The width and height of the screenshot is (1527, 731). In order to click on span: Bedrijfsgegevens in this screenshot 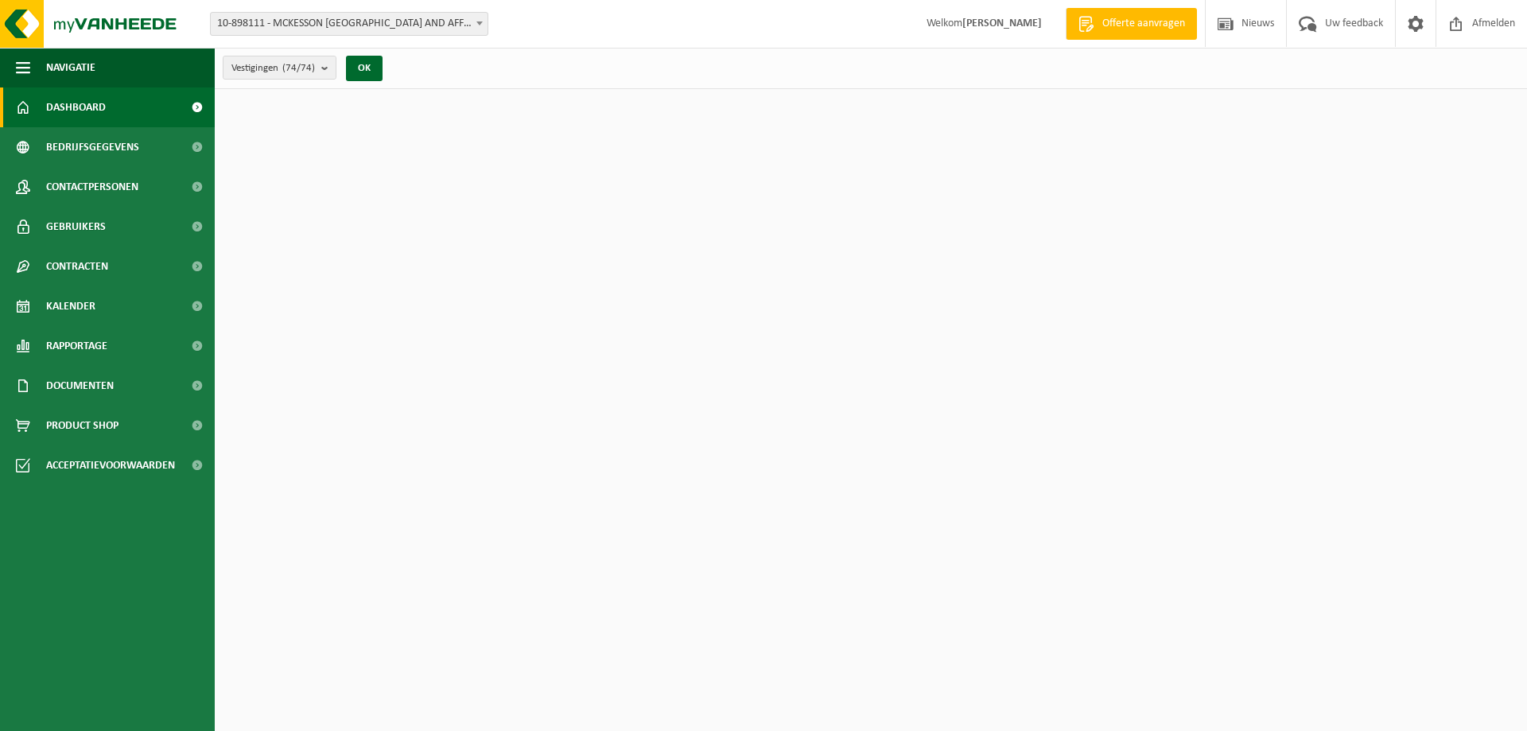, I will do `click(92, 147)`.